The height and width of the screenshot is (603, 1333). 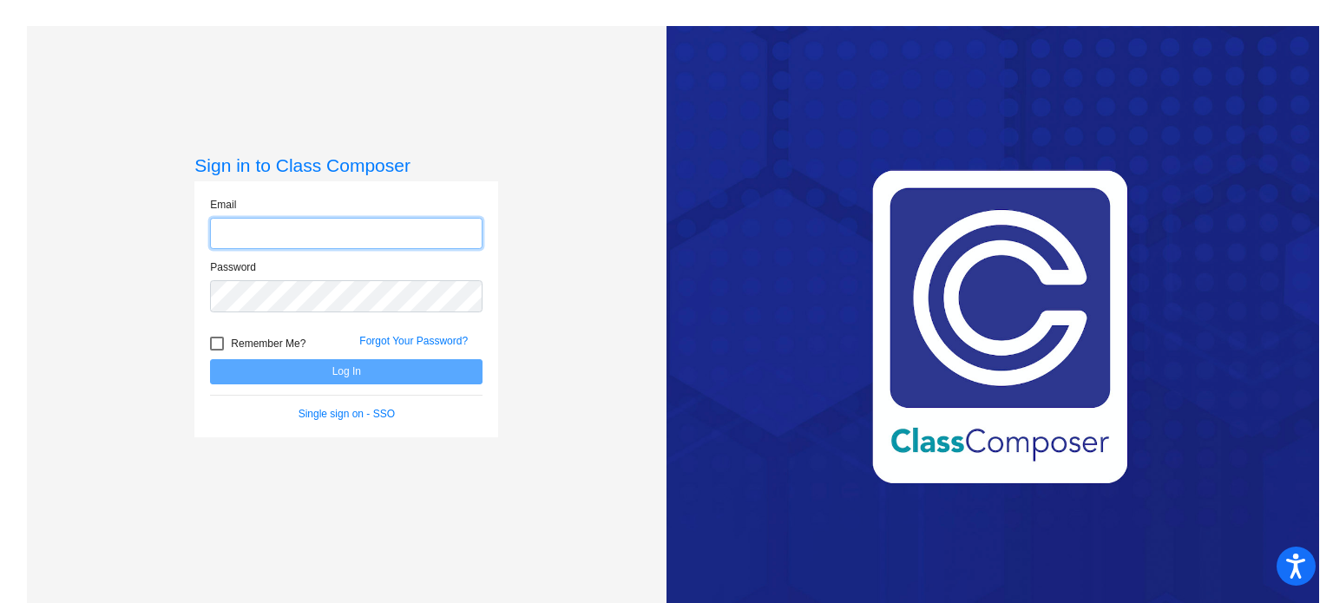 What do you see at coordinates (346, 165) in the screenshot?
I see `h3: Sign in to Class Composer` at bounding box center [346, 165].